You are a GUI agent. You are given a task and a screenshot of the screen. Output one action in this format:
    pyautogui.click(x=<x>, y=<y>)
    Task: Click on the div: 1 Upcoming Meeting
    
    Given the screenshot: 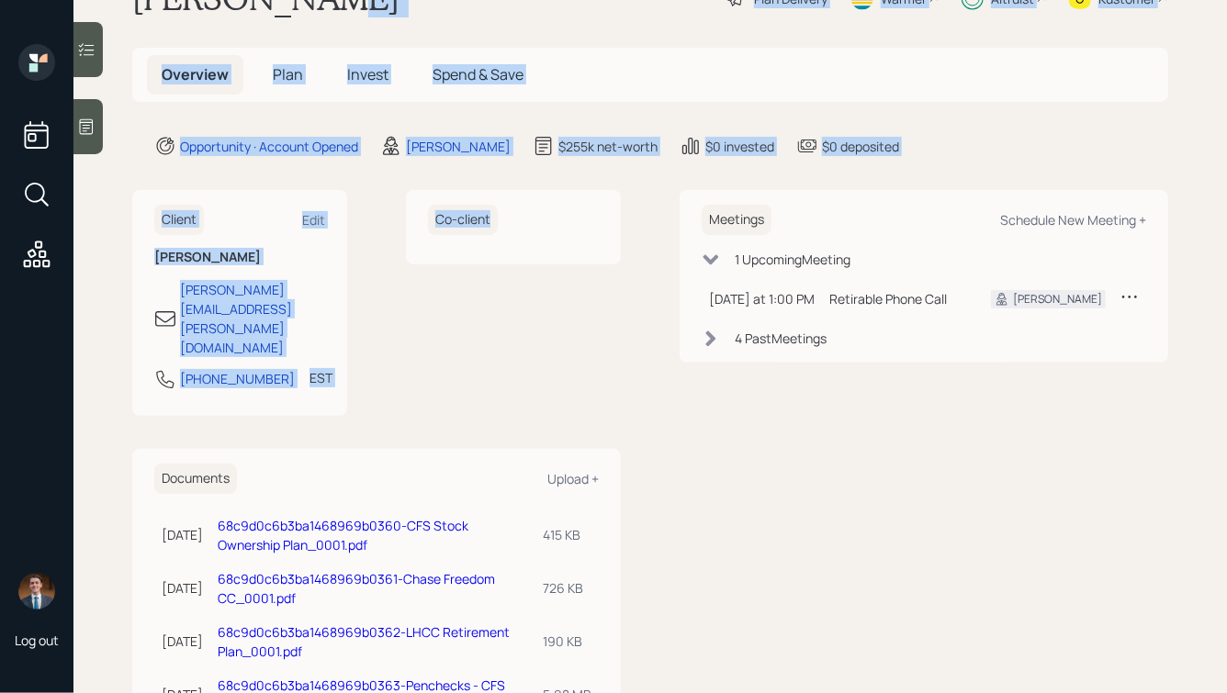 What is the action you would take?
    pyautogui.click(x=793, y=259)
    